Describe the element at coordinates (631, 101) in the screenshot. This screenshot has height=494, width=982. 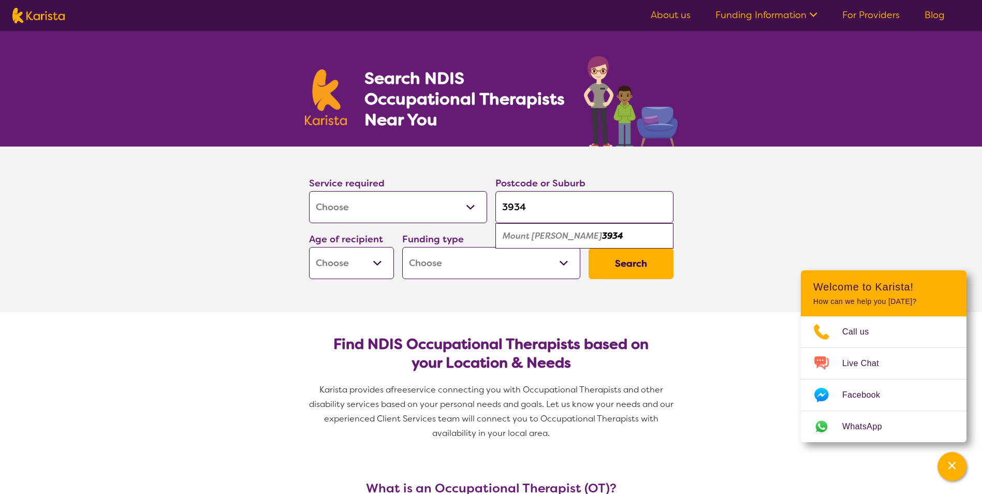
I see `img: occupational-therapy` at that location.